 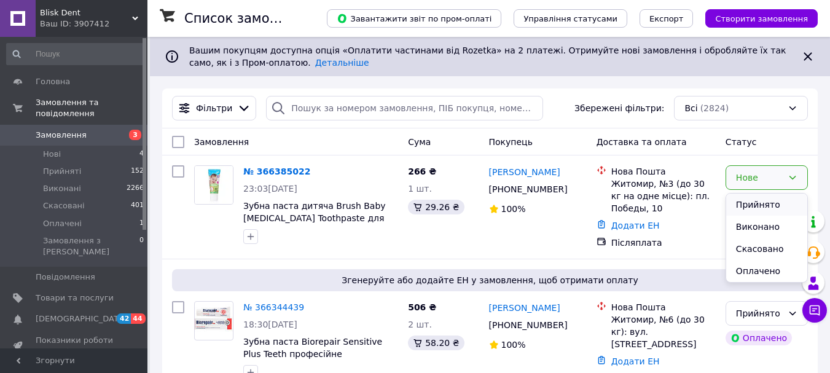 I want to click on span: 401, so click(x=137, y=206).